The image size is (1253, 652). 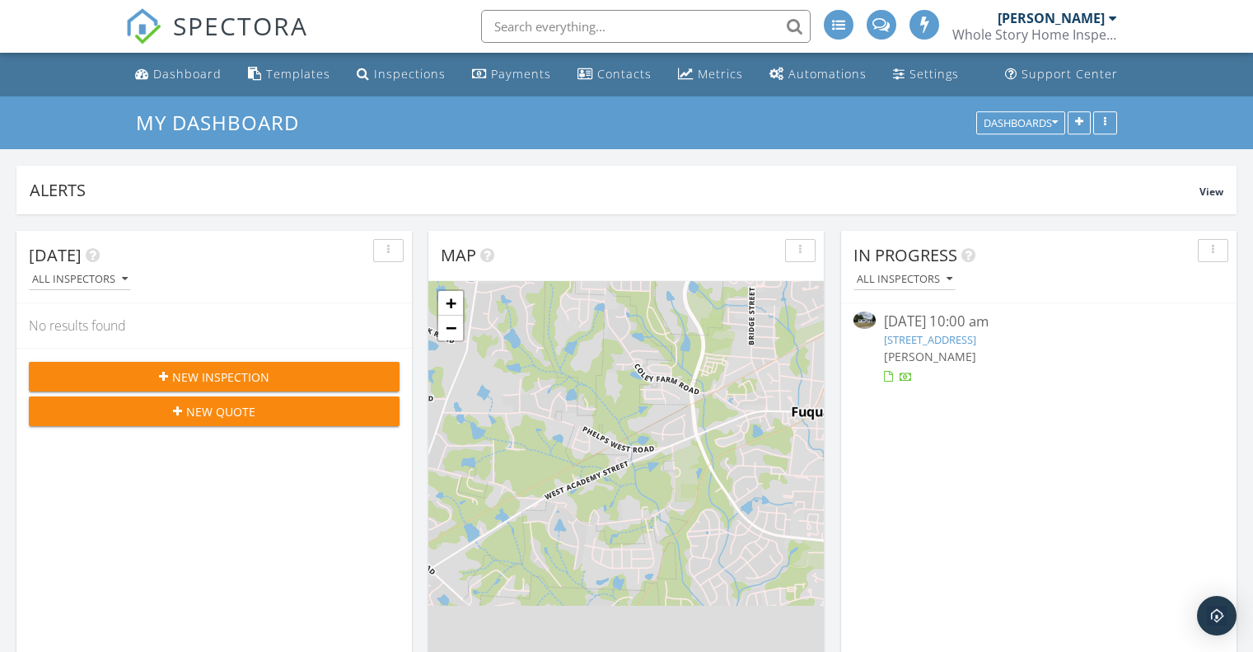 I want to click on div: Inspections, so click(x=410, y=73).